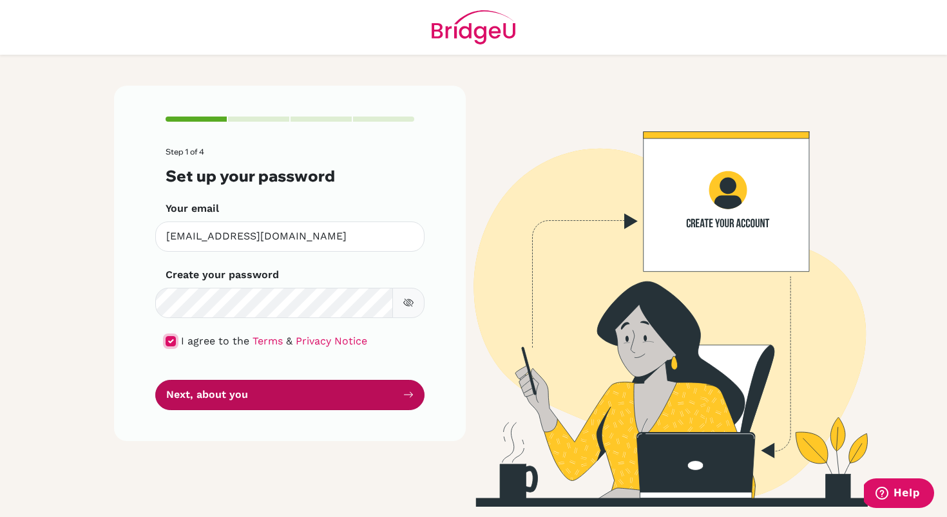 The image size is (947, 517). Describe the element at coordinates (290, 236) in the screenshot. I see `input: Insert your email*` at that location.